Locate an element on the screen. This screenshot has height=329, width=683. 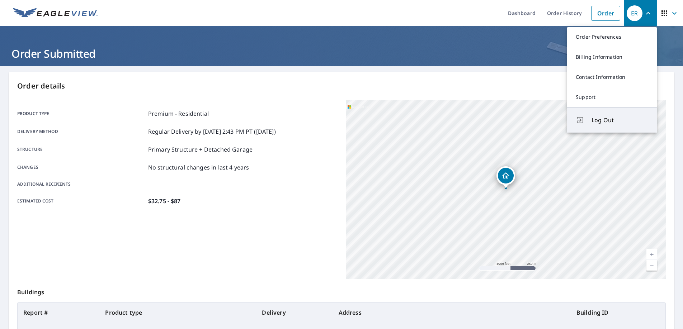
div: ER is located at coordinates (635, 13).